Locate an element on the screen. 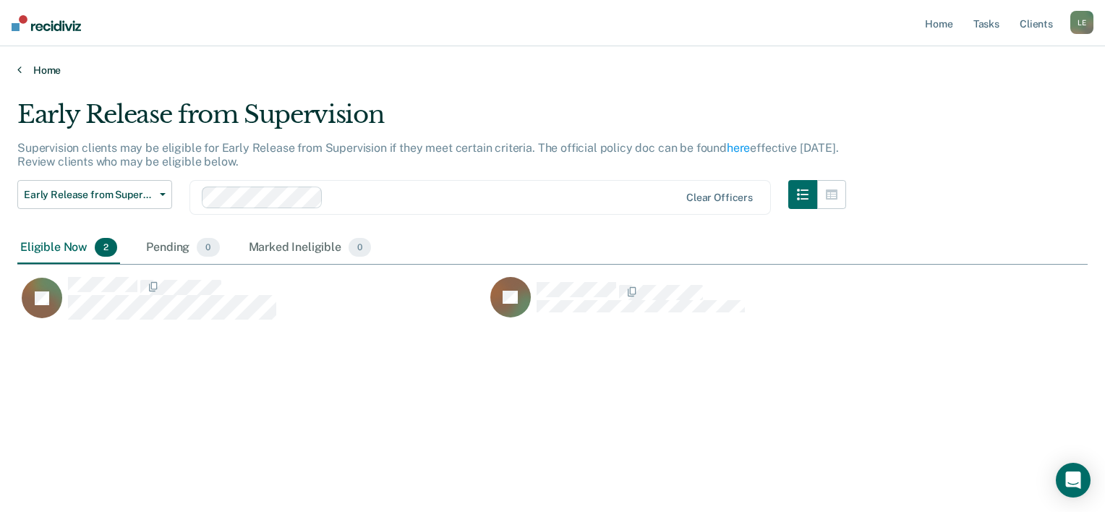 The width and height of the screenshot is (1105, 512). a: Home is located at coordinates (553, 70).